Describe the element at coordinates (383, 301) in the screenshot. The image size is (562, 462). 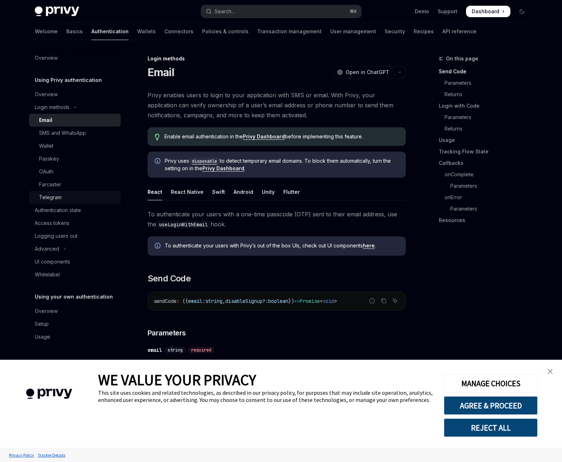
I see `button: Copy the contents from the code block` at that location.